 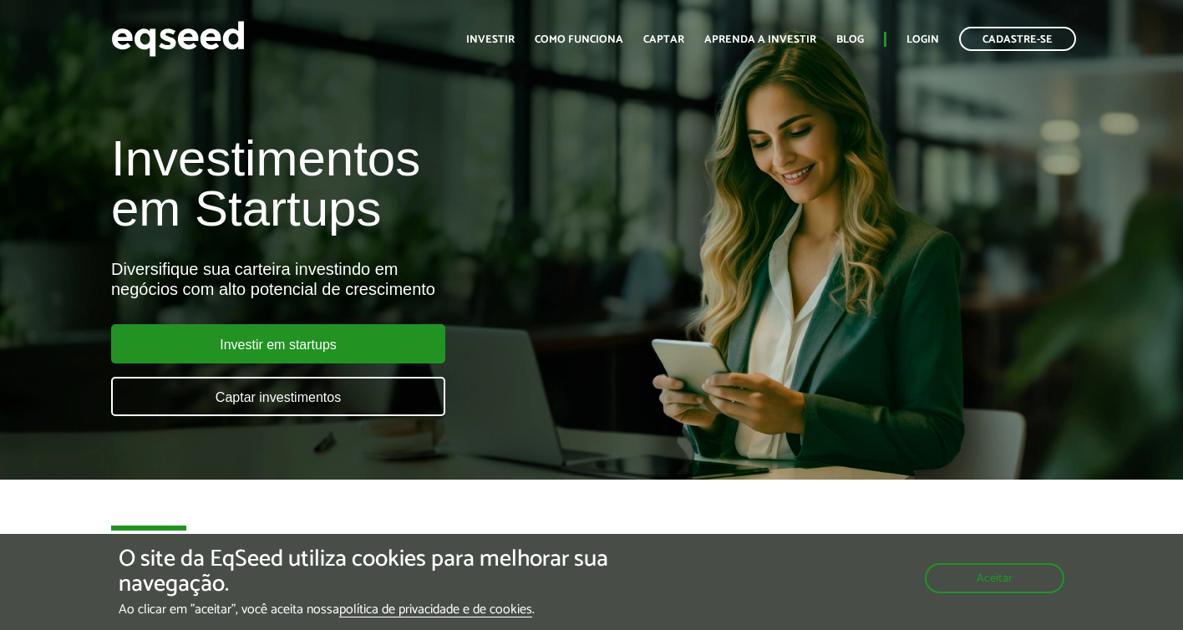 I want to click on div: Diversifique sua carteira investindo em negócios com alto potencial de crescimento, so click(x=394, y=279).